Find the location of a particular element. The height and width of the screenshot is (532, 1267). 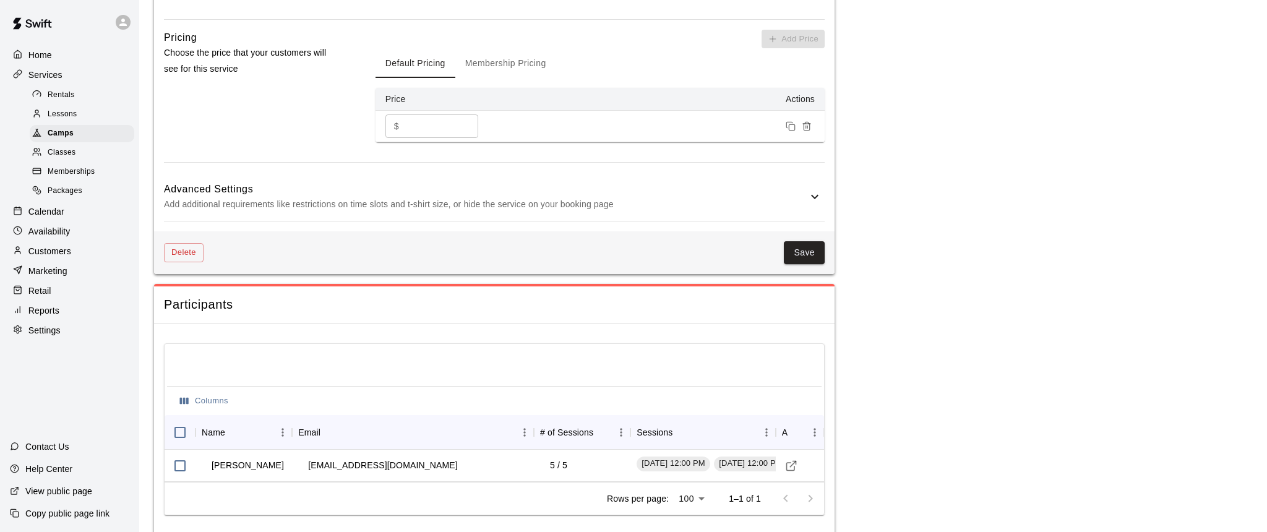

p: Add additional requirements like restrictions on time slots and t-shirt size, or hide the service... is located at coordinates (486, 204).